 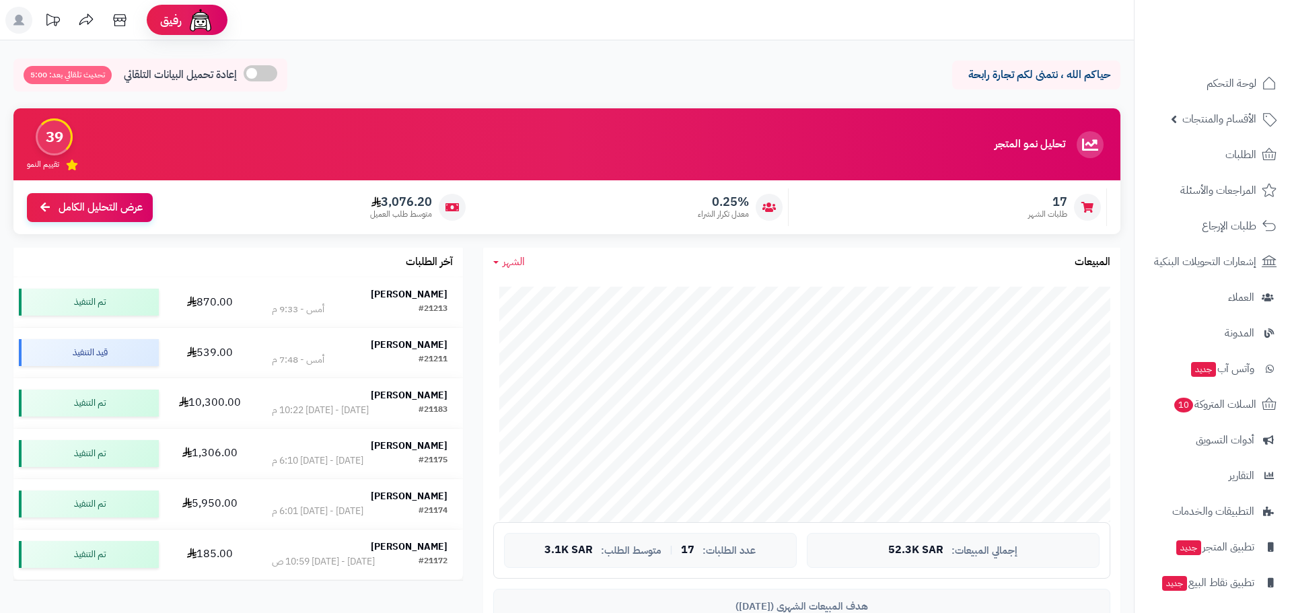 What do you see at coordinates (1241, 297) in the screenshot?
I see `span: العملاء` at bounding box center [1241, 297].